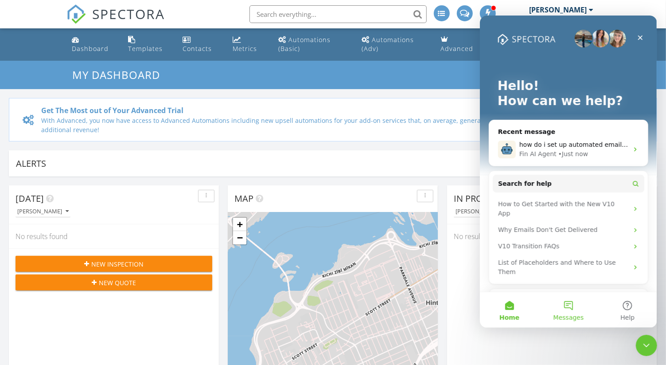 The image size is (666, 365). What do you see at coordinates (240, 237) in the screenshot?
I see `a: Zoom out` at bounding box center [240, 237].